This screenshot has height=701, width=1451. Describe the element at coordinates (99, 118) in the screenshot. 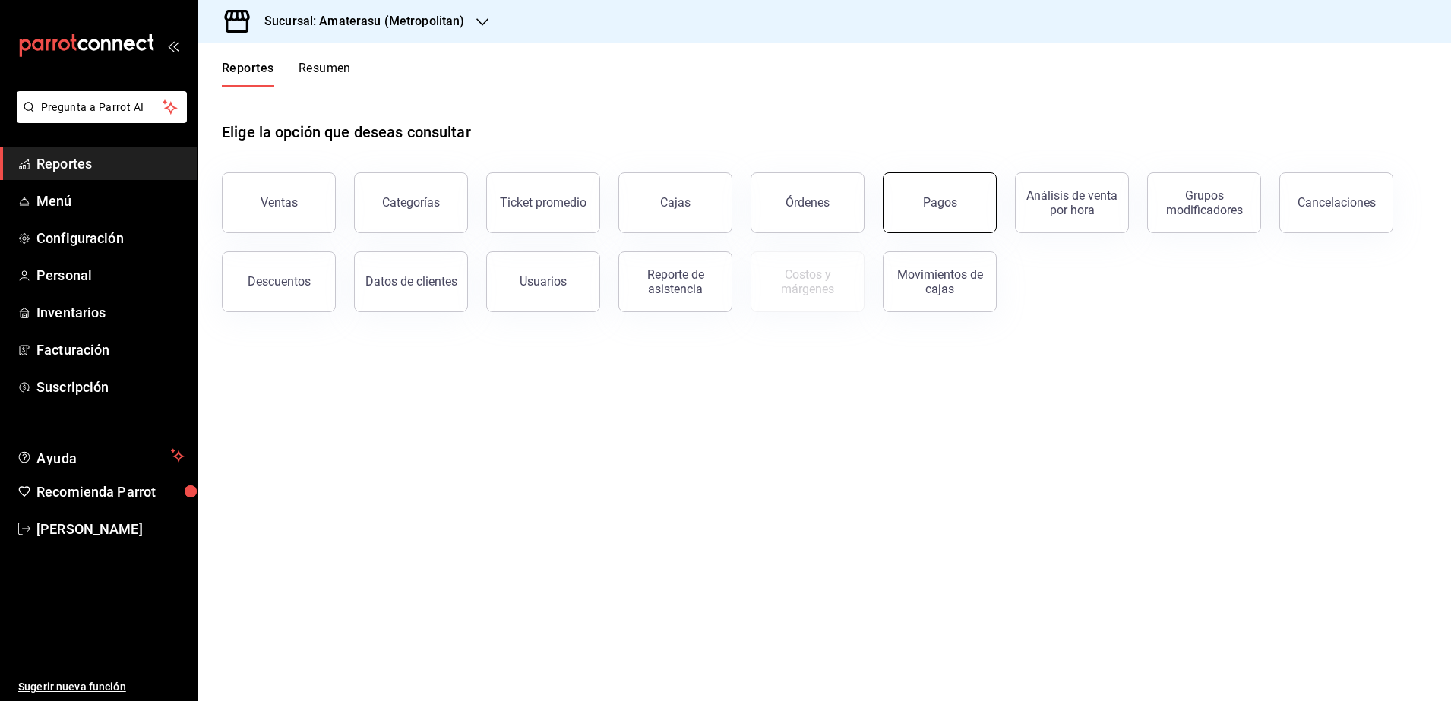

I see `a: Pregunta a Parrot AI` at that location.